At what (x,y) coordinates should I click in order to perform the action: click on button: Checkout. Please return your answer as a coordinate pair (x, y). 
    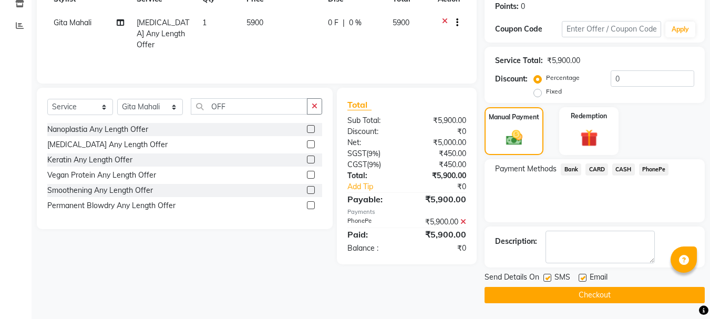
    Looking at the image, I should click on (594, 295).